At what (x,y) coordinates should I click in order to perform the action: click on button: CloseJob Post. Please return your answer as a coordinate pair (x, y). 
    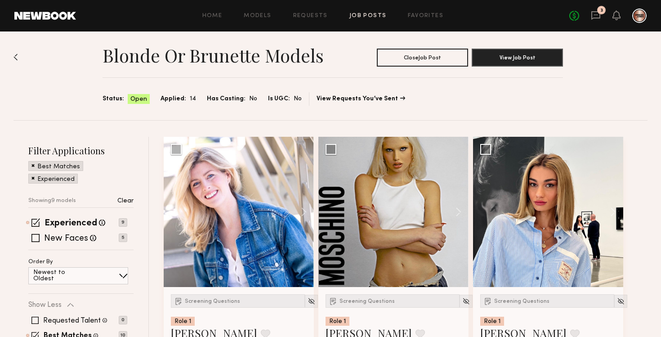
    Looking at the image, I should click on (422, 58).